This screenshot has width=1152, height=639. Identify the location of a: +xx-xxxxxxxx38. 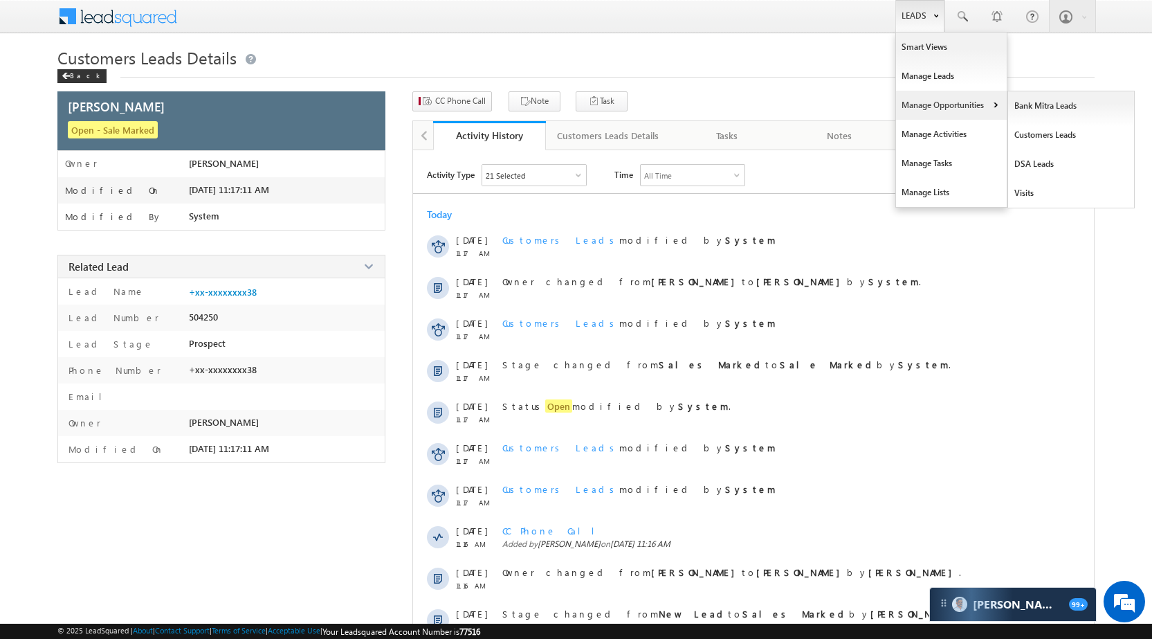
(223, 292).